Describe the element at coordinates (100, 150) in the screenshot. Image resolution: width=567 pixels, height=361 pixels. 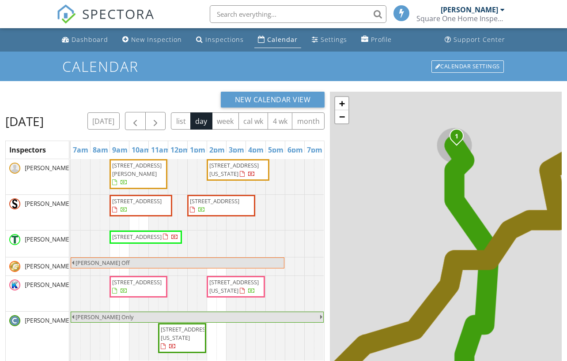
I see `a: 8am` at that location.